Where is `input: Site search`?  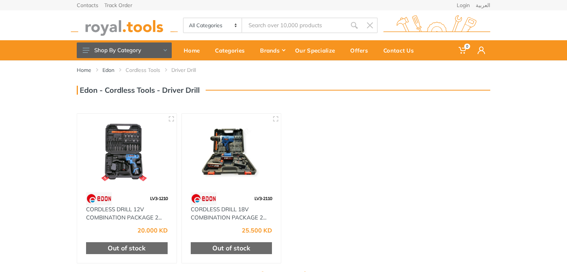 input: Site search is located at coordinates (294, 25).